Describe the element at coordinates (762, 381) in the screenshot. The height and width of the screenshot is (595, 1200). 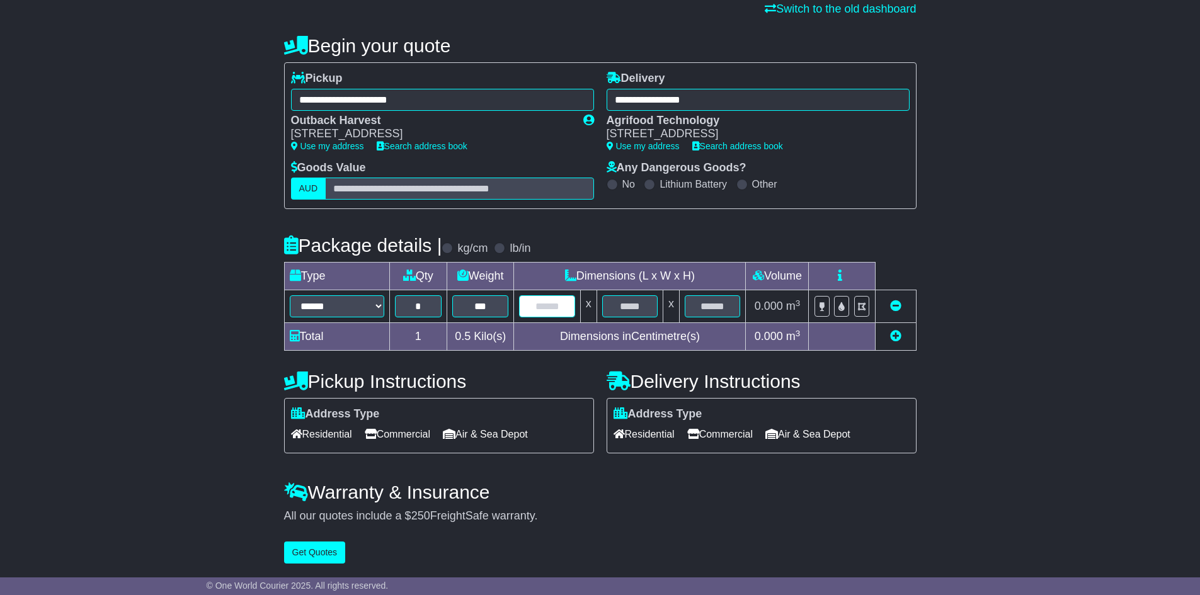
I see `h4: Delivery Instructions` at that location.